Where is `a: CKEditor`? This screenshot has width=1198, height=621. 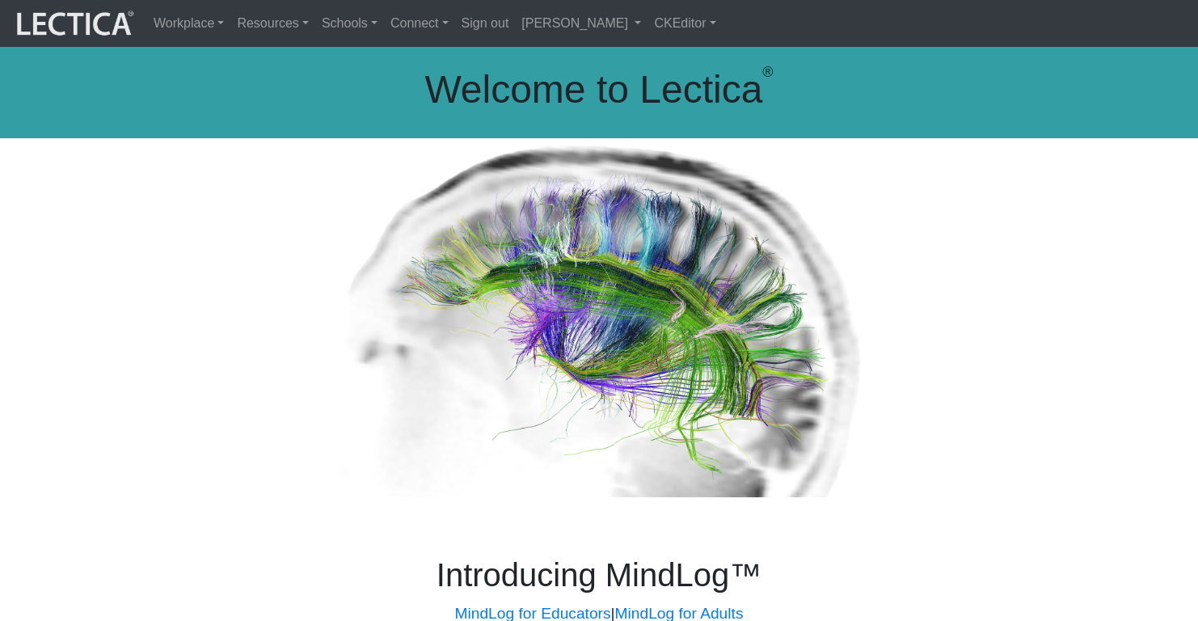 a: CKEditor is located at coordinates (685, 23).